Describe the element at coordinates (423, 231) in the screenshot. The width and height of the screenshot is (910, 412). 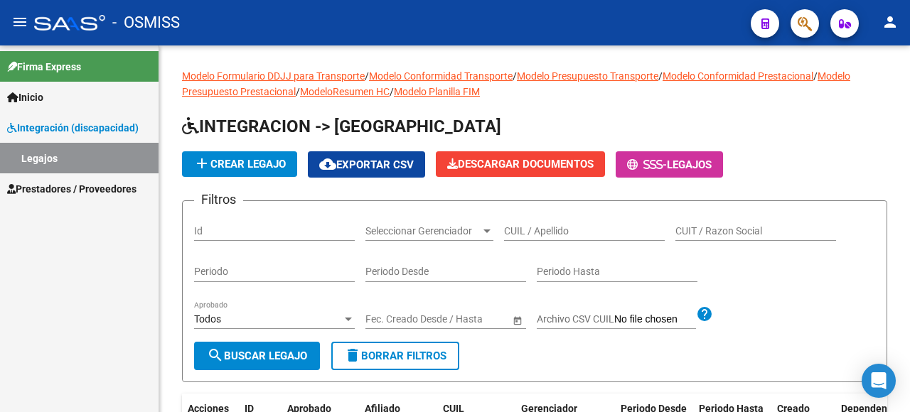
I see `span: Seleccionar Gerenciador` at that location.